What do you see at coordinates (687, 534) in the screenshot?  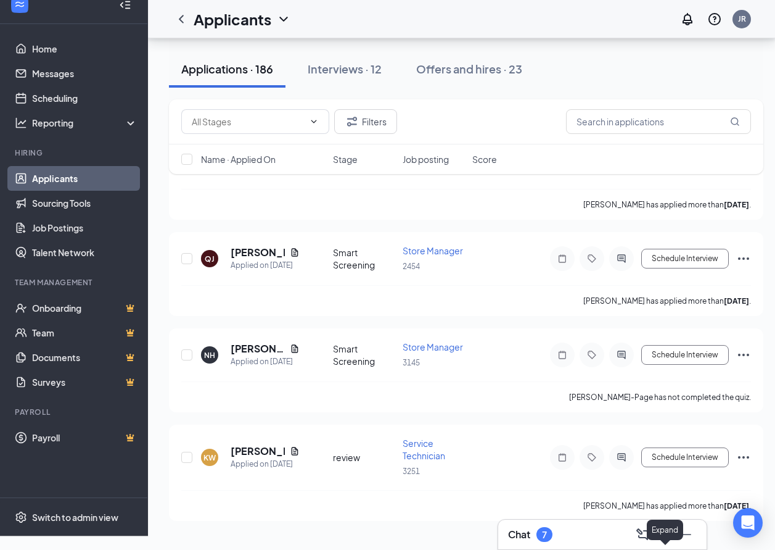 I see `svg: Minimize` at bounding box center [687, 534].